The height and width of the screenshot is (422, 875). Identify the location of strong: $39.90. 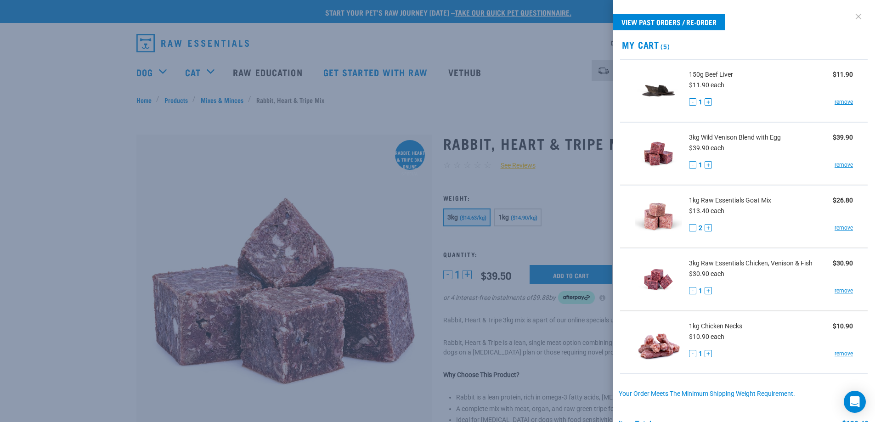
(843, 137).